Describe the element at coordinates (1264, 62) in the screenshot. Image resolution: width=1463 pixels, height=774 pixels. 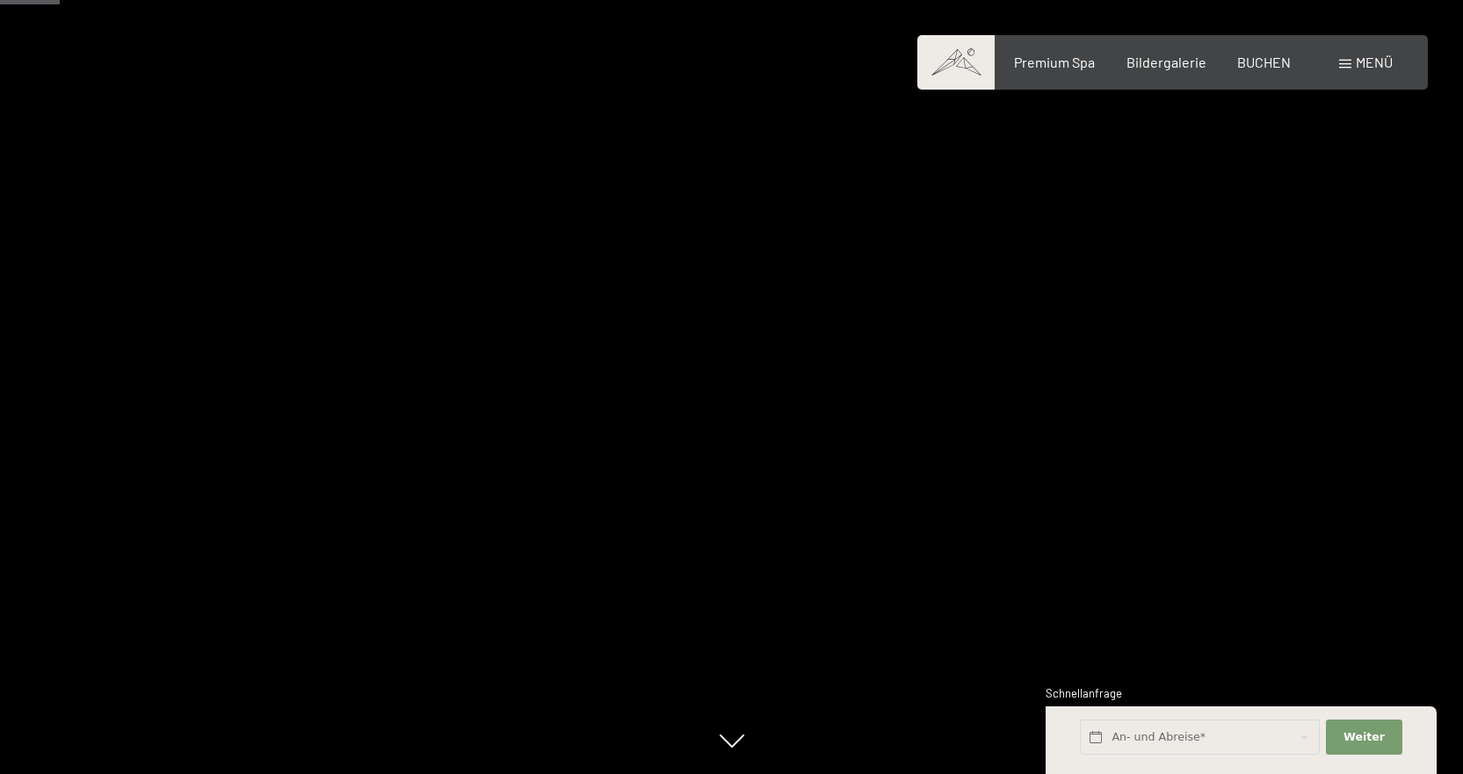
I see `a: BUCHEN` at that location.